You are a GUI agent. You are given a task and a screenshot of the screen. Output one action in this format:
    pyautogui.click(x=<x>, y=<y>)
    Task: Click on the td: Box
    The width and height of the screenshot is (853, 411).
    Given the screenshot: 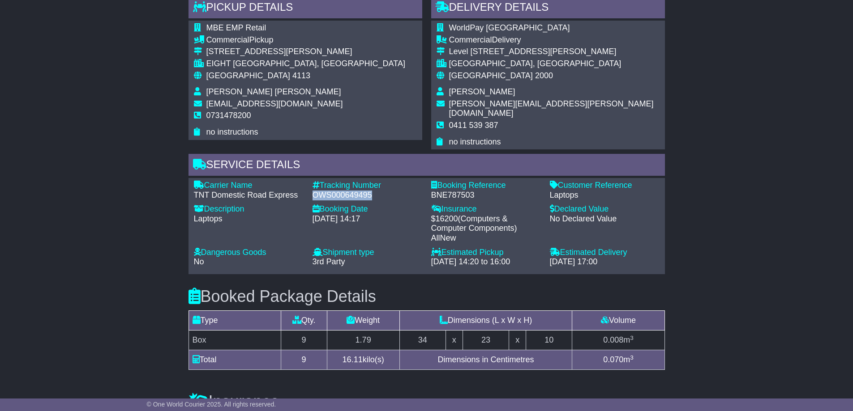 What is the action you would take?
    pyautogui.click(x=235, y=341)
    